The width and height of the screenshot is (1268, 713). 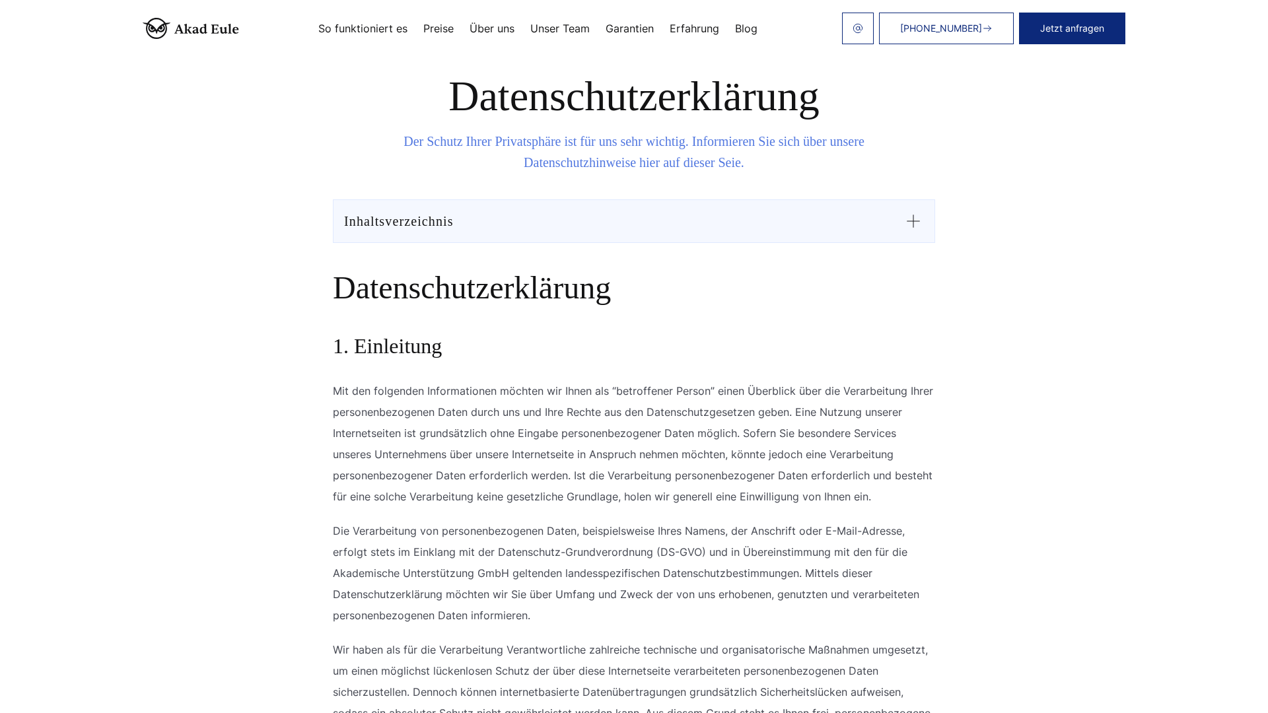 I want to click on p: Mit den folgenden Informationen möchten wir Ihnen als “betroffener Person” einen Überblick über d..., so click(x=634, y=444).